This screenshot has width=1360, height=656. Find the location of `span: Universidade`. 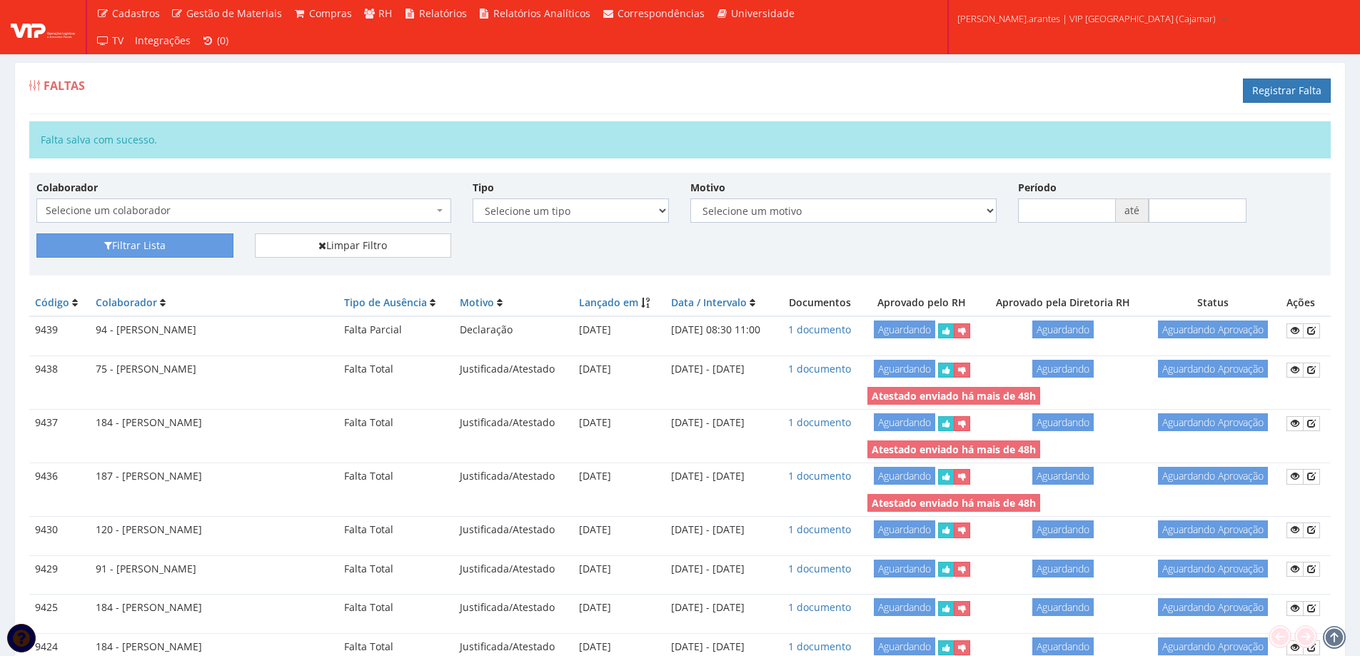

span: Universidade is located at coordinates (762, 13).